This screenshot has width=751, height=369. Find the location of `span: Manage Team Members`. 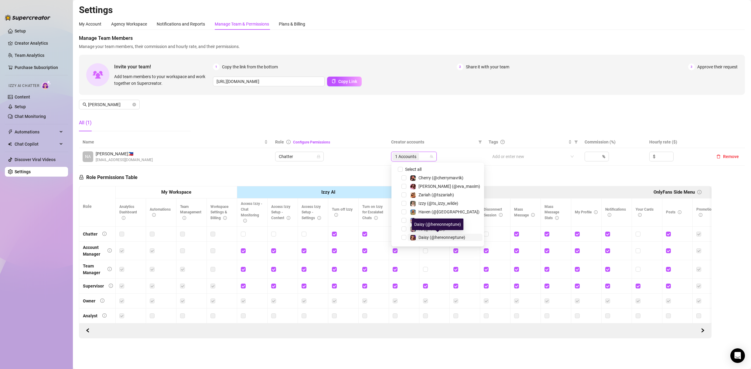

span: Manage Team Members is located at coordinates (412, 38).